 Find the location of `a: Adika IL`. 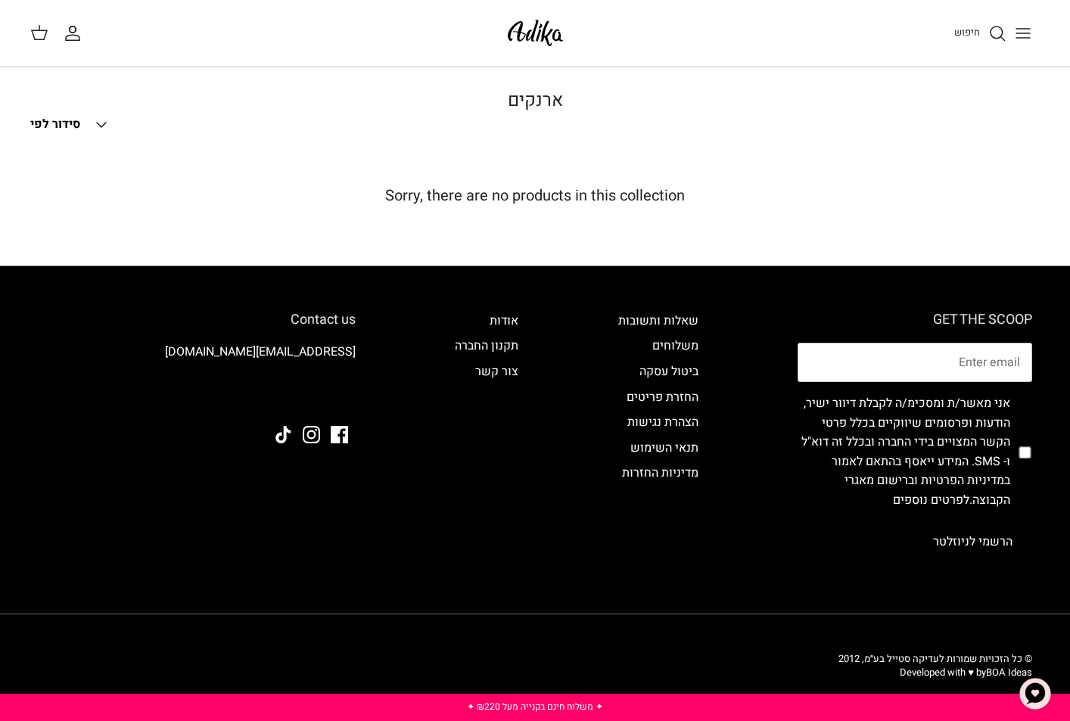

a: Adika IL is located at coordinates (535, 33).